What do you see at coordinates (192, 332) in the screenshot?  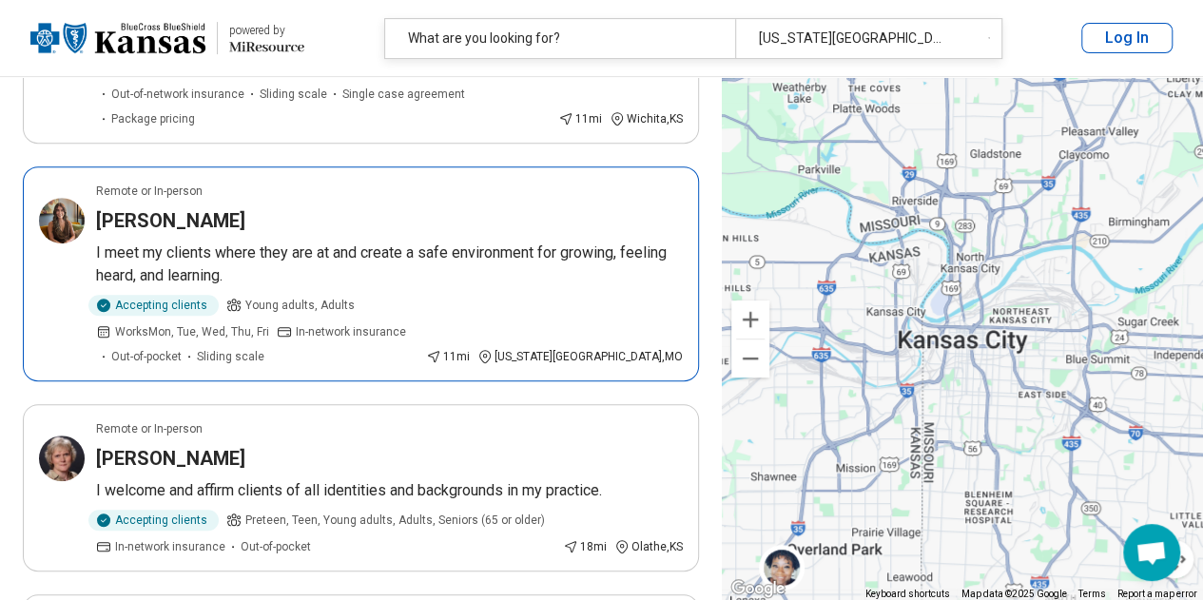 I see `span: Works Mon, Tue, Wed, Thu, Fri` at bounding box center [192, 332].